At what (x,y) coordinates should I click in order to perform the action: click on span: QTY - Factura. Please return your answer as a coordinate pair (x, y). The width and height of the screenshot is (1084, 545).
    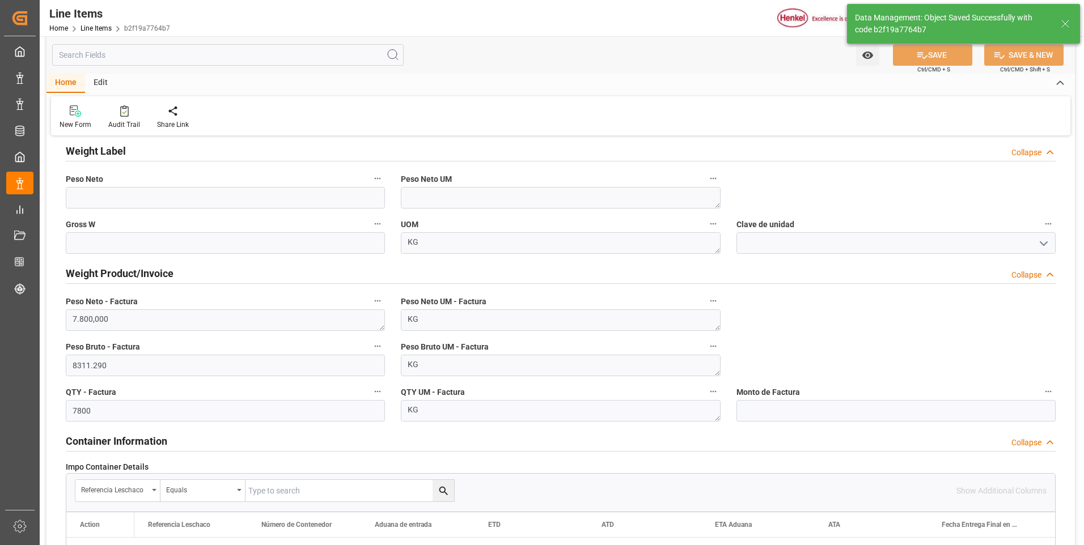
    Looking at the image, I should click on (91, 392).